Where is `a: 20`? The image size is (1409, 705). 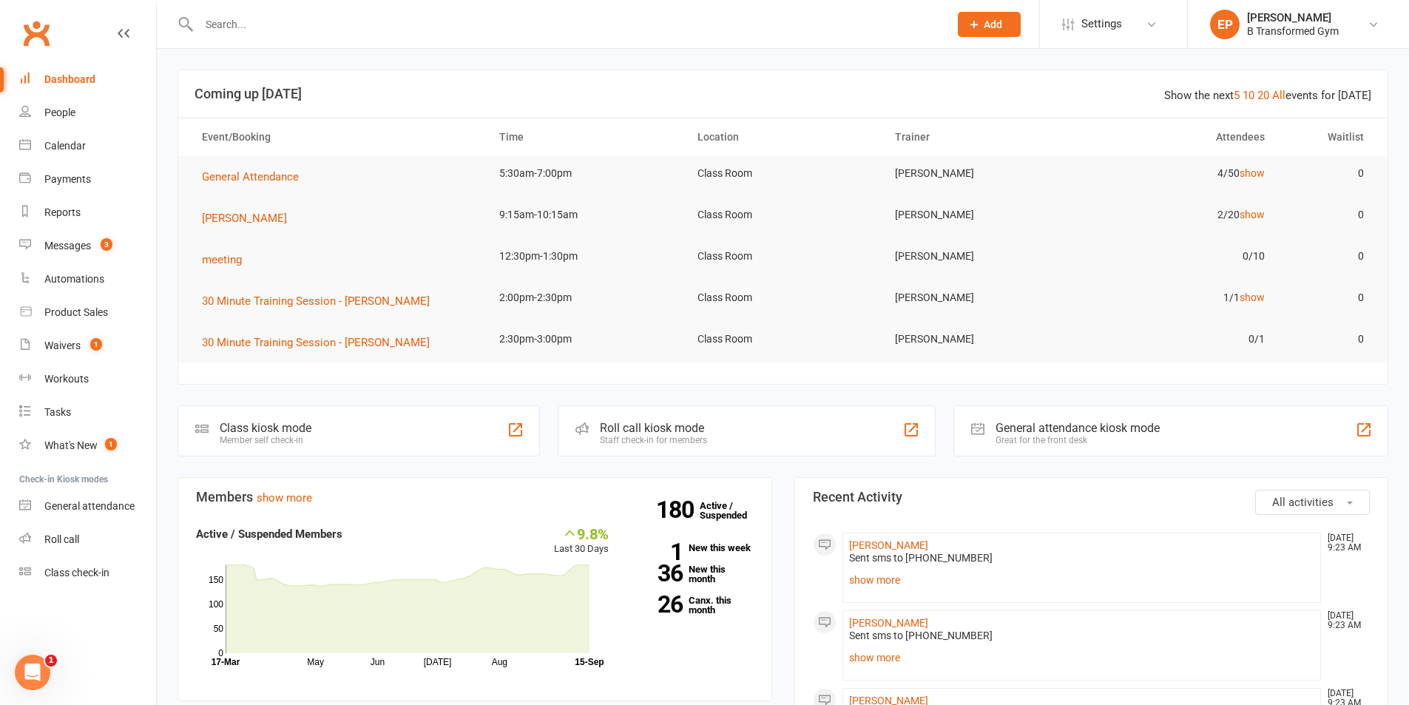
a: 20 is located at coordinates (1263, 95).